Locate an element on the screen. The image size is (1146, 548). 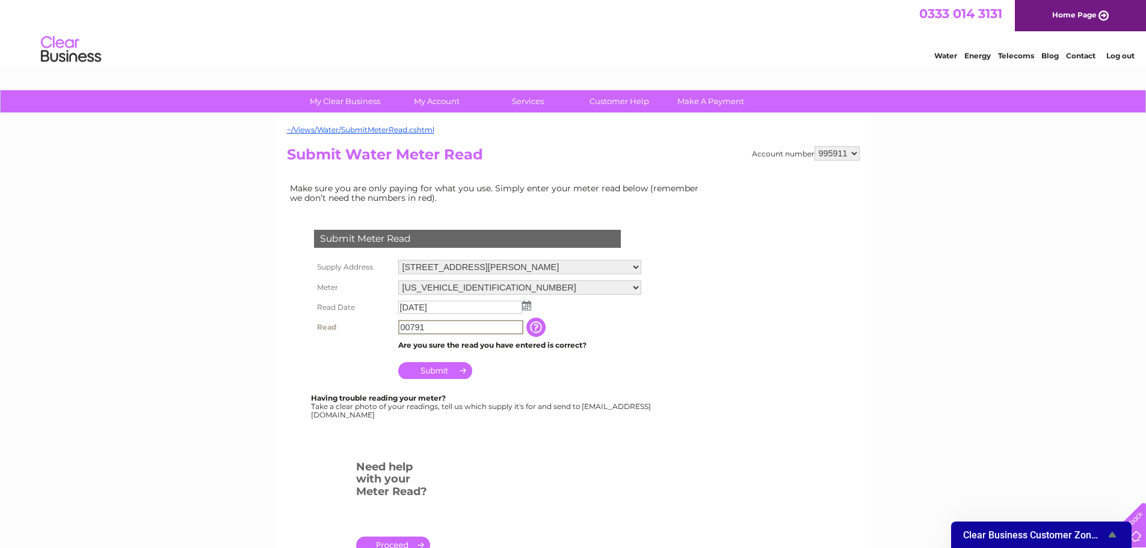
a: Water is located at coordinates (945, 55).